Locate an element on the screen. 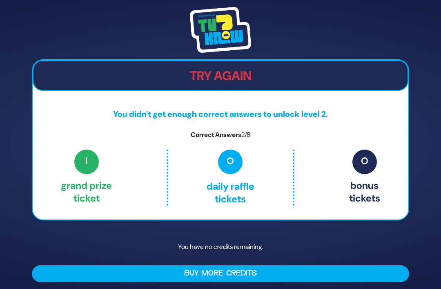 The height and width of the screenshot is (289, 441). p: Correct Answers is located at coordinates (221, 135).